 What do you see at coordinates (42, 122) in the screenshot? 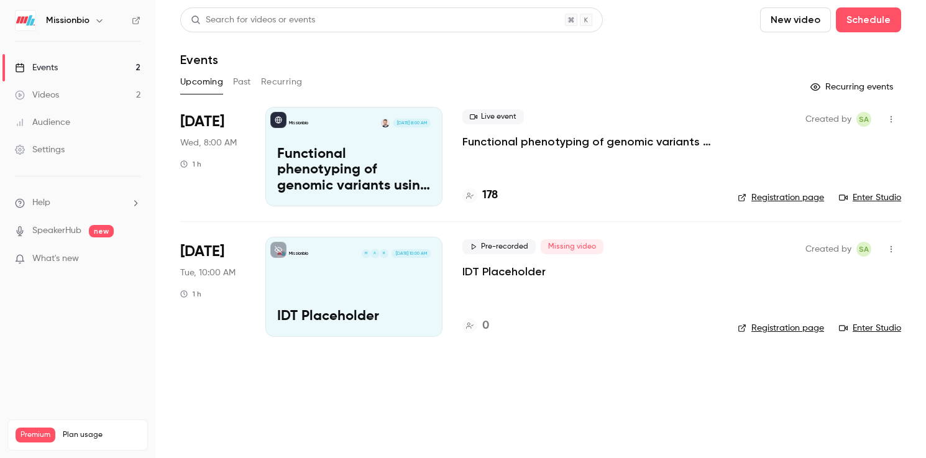
I see `div: Audience` at bounding box center [42, 122].